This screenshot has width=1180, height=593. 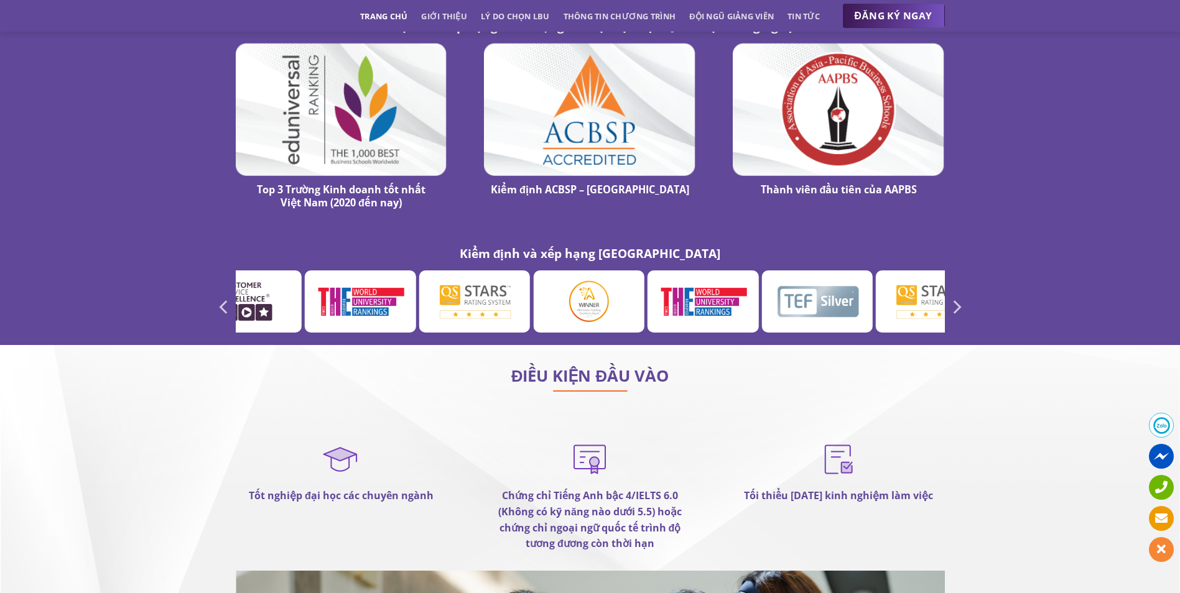 What do you see at coordinates (838, 190) in the screenshot?
I see `h4: Thành viên đầu tiên của AAPBS` at bounding box center [838, 190].